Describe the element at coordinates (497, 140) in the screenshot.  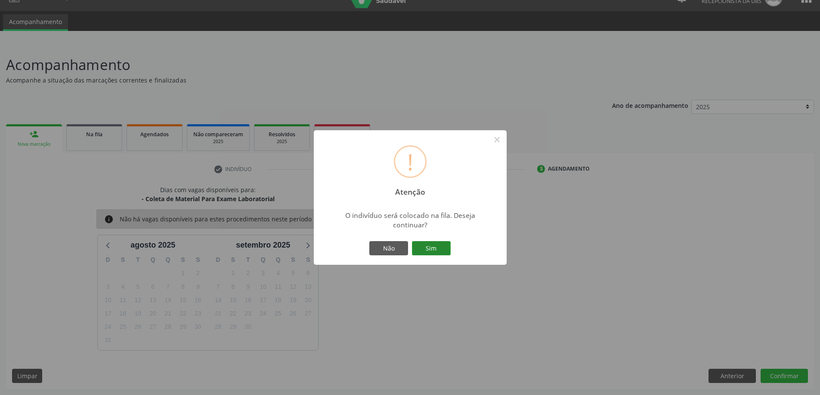
I see `button: Close this dialog` at that location.